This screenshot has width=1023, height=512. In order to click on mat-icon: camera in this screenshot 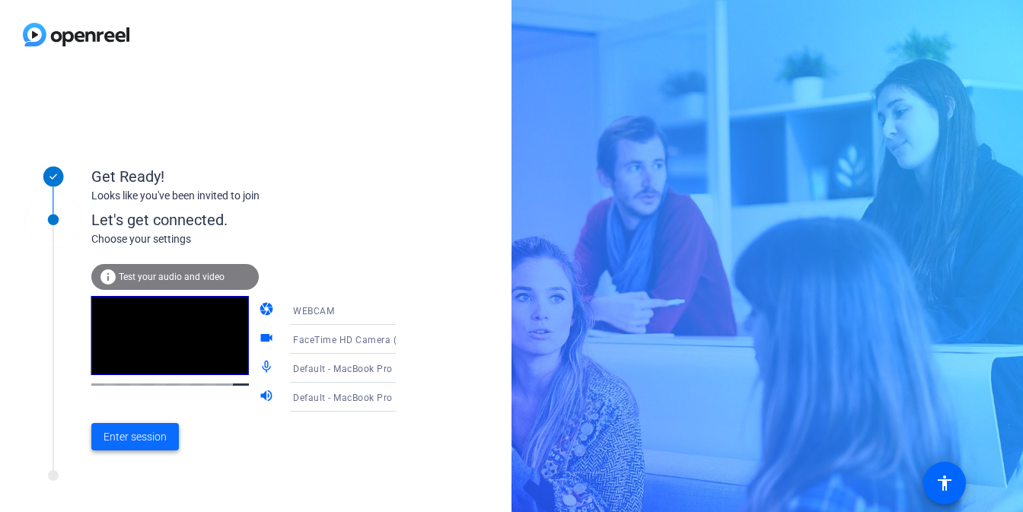, I will do `click(268, 311)`.